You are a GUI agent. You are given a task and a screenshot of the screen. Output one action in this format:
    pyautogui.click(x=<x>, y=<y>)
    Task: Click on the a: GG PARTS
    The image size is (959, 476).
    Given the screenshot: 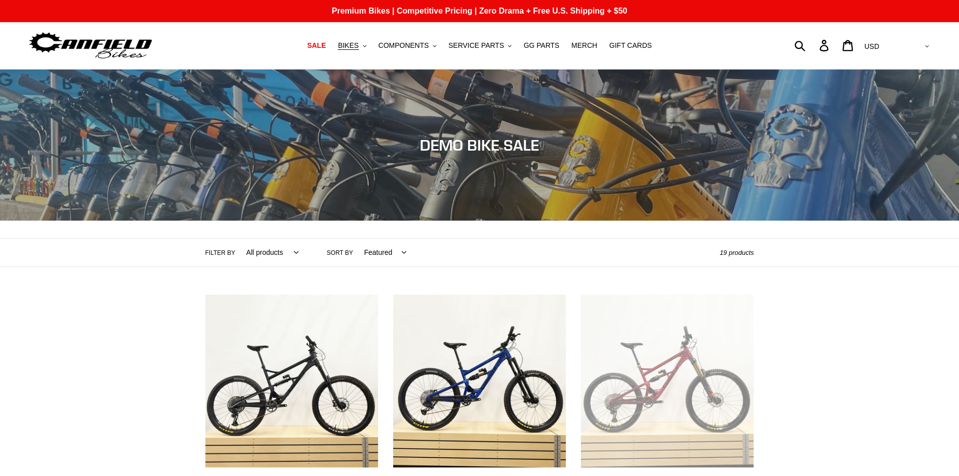 What is the action you would take?
    pyautogui.click(x=541, y=45)
    